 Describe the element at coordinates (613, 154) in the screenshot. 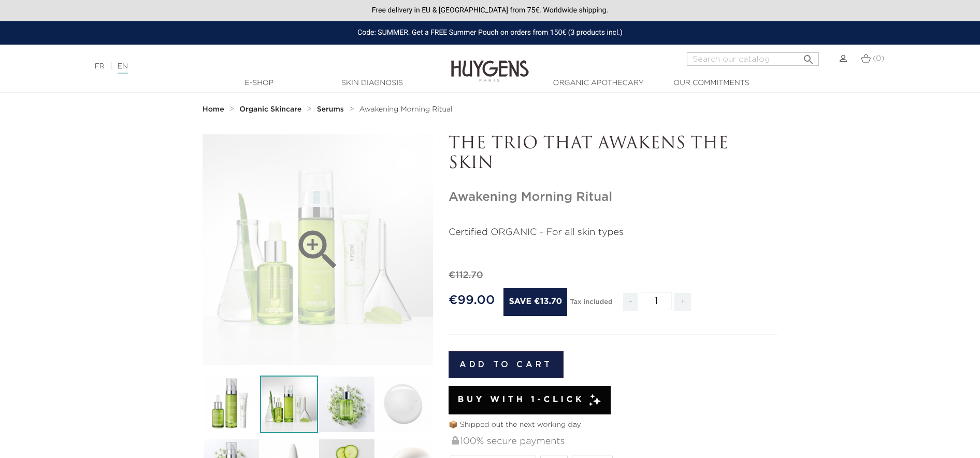

I see `p: THE TRIO THAT AWAKENS THE SKIN` at that location.